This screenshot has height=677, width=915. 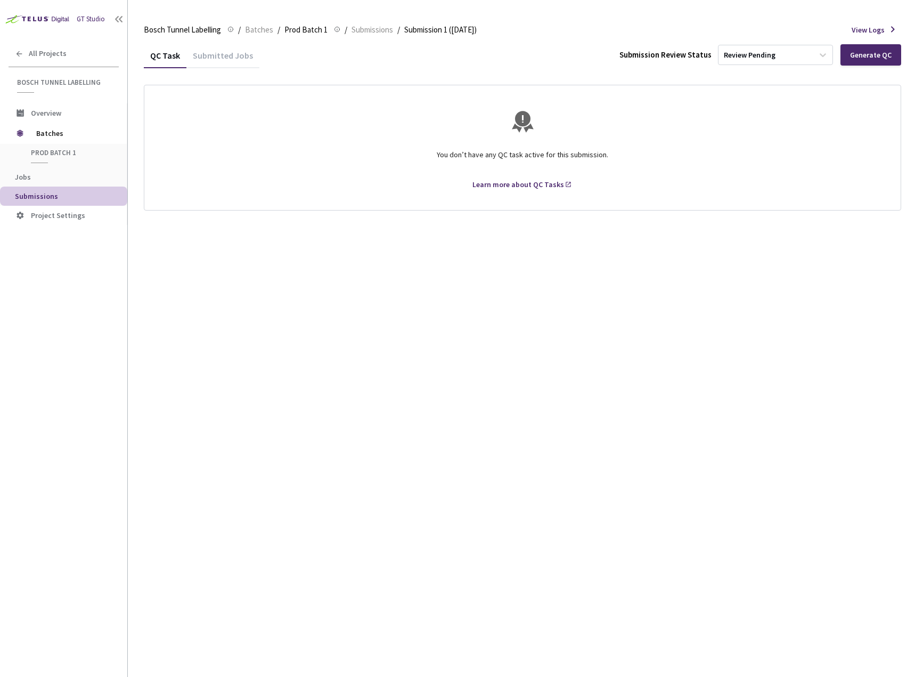 I want to click on div: Generate QC, so click(x=871, y=55).